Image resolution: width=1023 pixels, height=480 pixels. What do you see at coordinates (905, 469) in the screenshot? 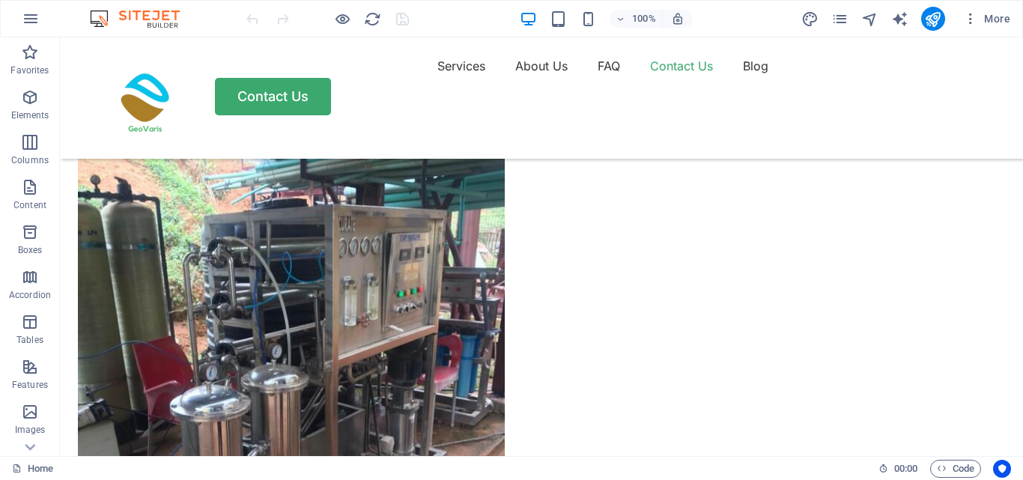
I see `span: 00 00` at bounding box center [905, 469].